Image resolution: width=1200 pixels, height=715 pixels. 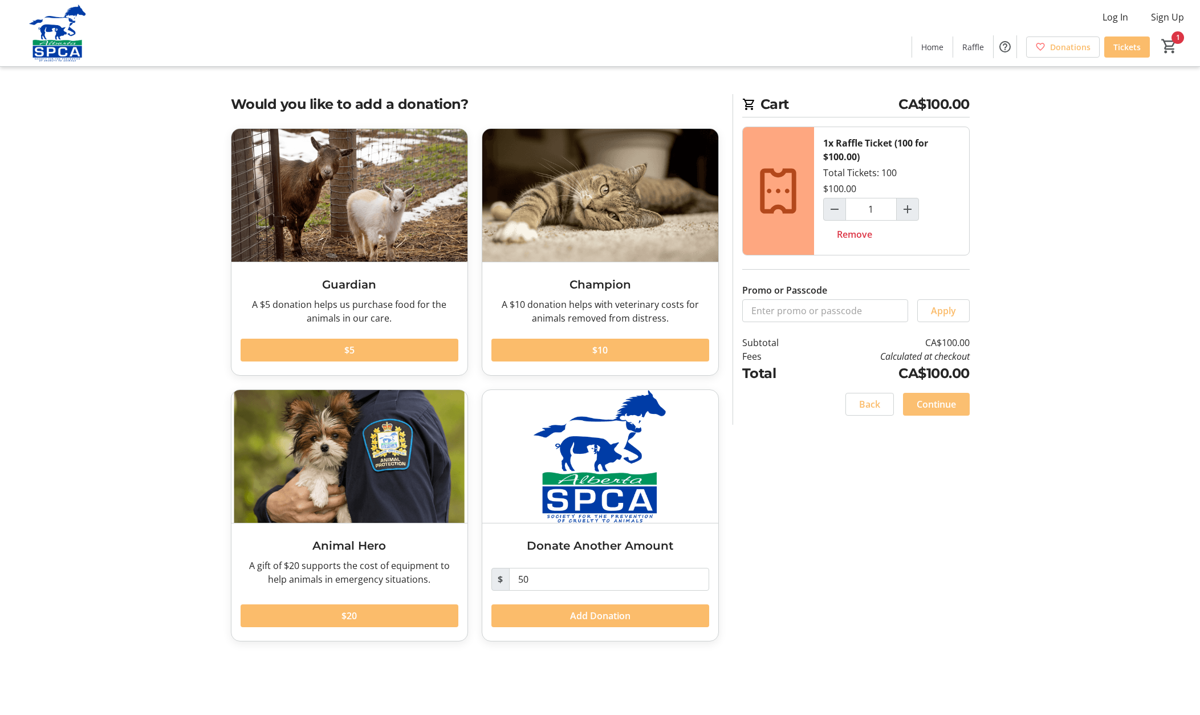 What do you see at coordinates (1127, 47) in the screenshot?
I see `a: Tickets` at bounding box center [1127, 47].